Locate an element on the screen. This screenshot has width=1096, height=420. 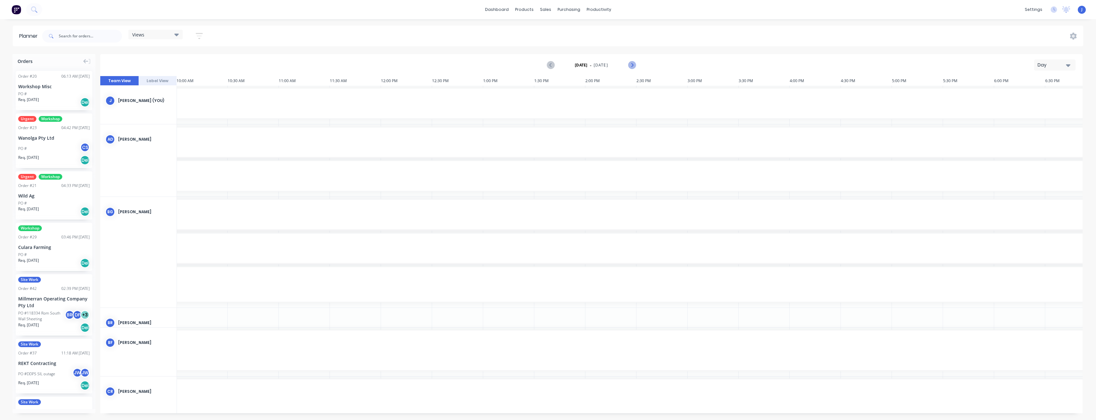
div: Order # 23 is located at coordinates (27, 128).